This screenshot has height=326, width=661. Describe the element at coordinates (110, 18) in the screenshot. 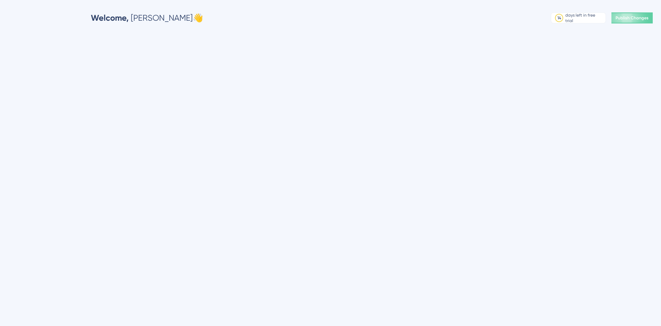

I see `span: Welcome,` at that location.